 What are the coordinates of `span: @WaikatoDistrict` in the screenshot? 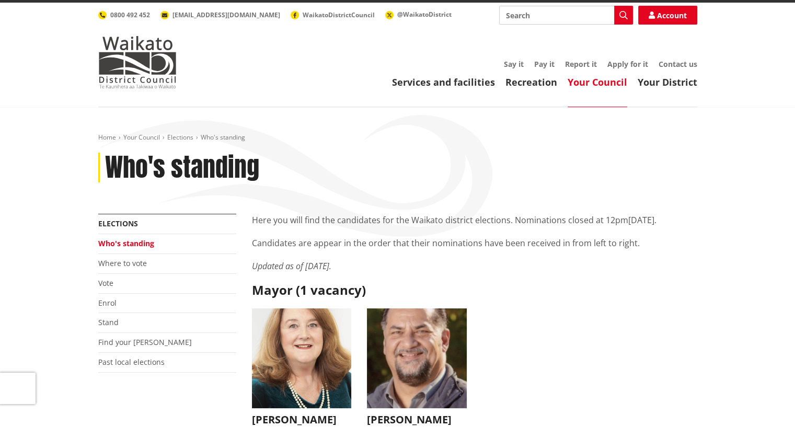 It's located at (424, 14).